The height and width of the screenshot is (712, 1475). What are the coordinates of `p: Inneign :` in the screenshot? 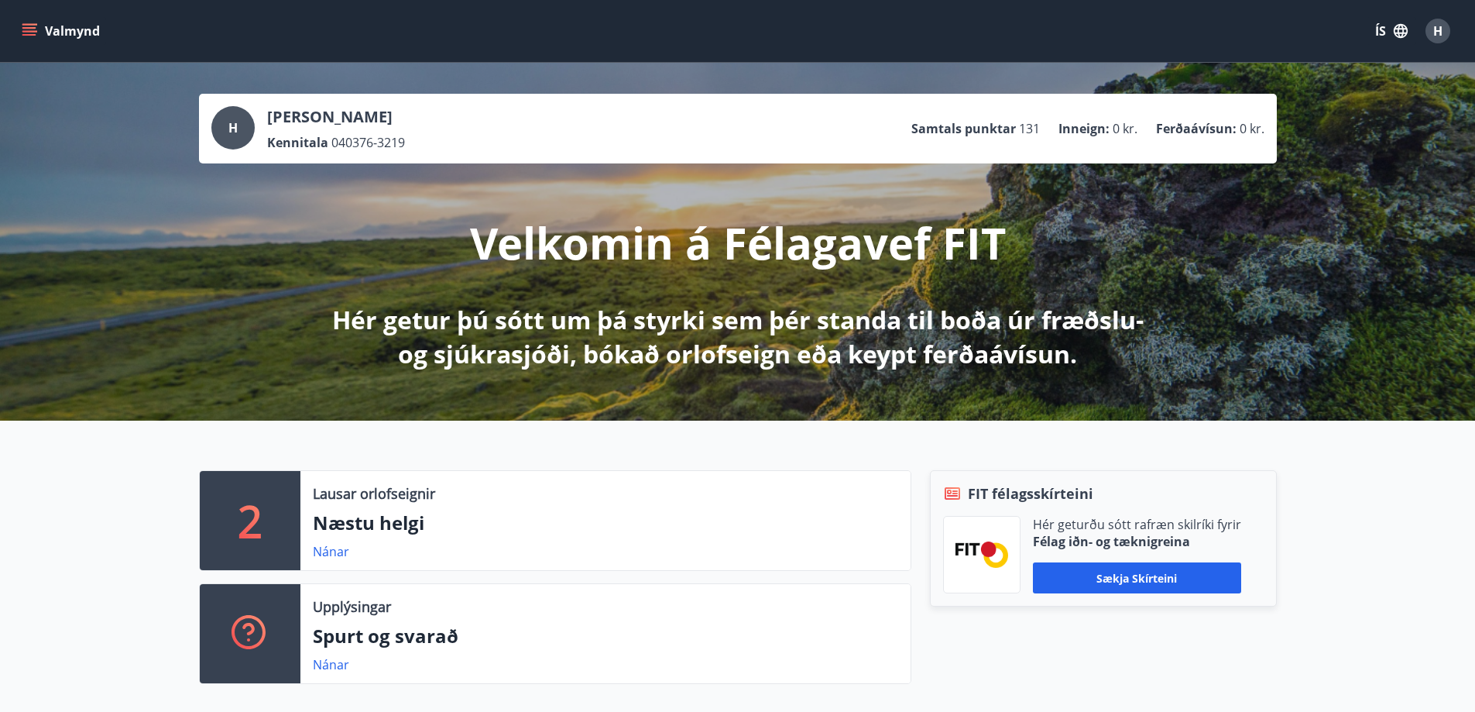 It's located at (1084, 129).